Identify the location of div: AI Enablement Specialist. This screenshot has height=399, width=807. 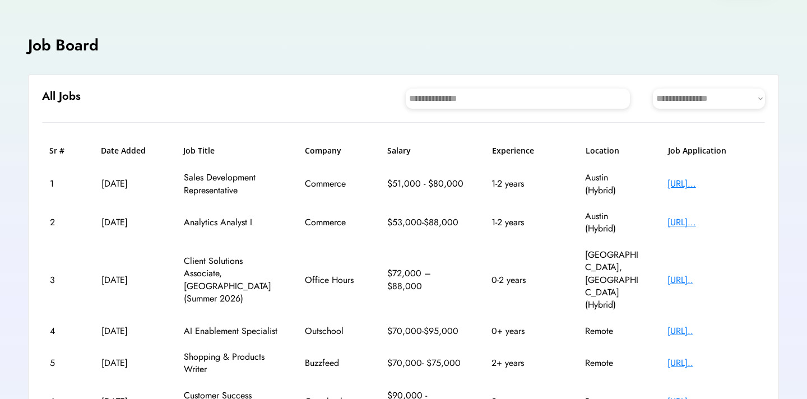
(231, 331).